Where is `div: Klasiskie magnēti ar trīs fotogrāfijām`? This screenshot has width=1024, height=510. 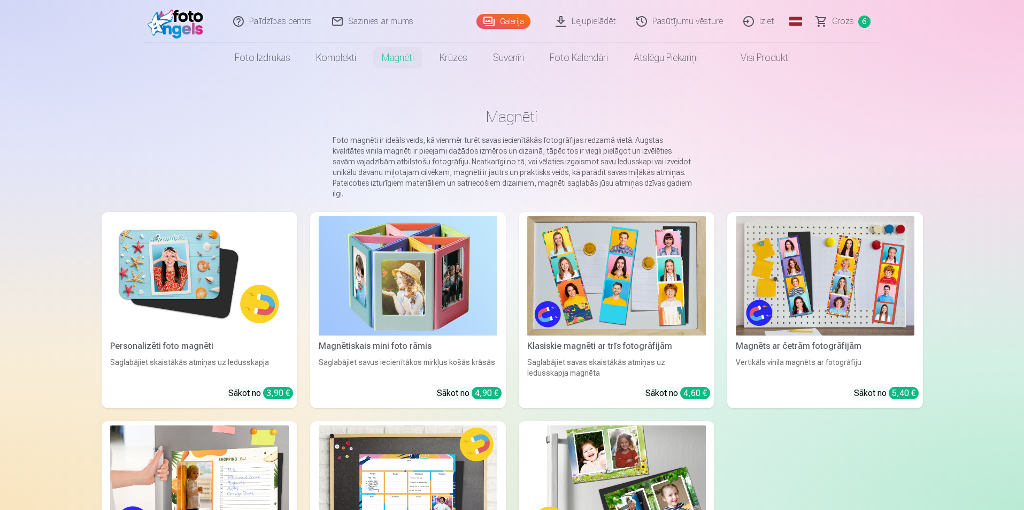 div: Klasiskie magnēti ar trīs fotogrāfijām is located at coordinates (617, 346).